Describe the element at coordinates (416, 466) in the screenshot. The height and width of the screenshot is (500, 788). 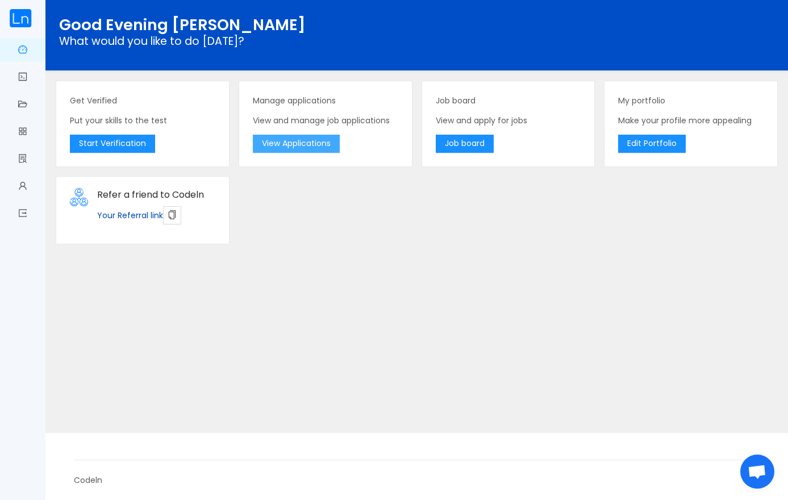
I see `footer: Codeln` at that location.